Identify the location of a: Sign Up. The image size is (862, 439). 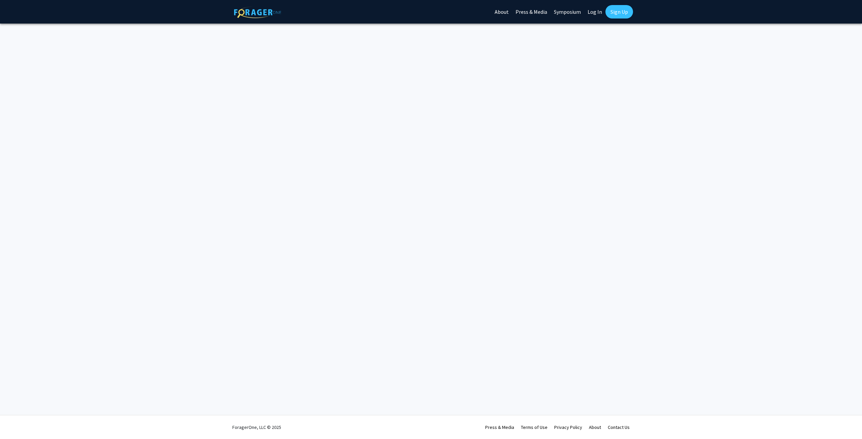
(619, 12).